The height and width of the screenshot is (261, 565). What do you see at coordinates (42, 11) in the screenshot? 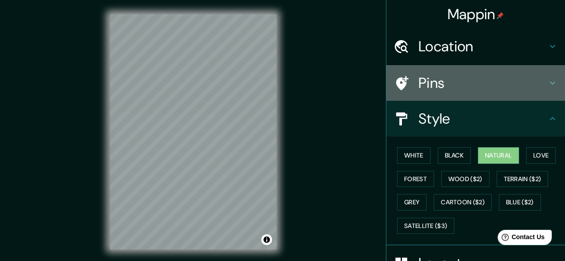
I see `span: Contact Us` at bounding box center [42, 11].